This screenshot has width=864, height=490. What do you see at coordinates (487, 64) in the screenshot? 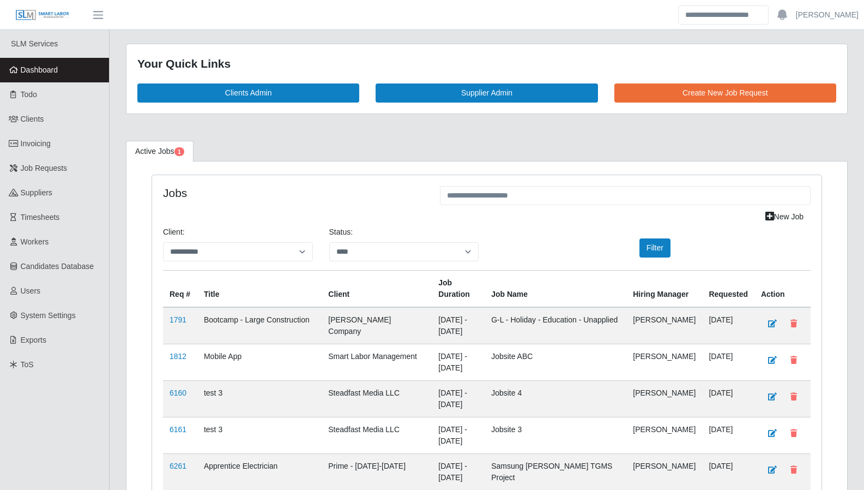
I see `div: Your Quick Links` at bounding box center [487, 64].